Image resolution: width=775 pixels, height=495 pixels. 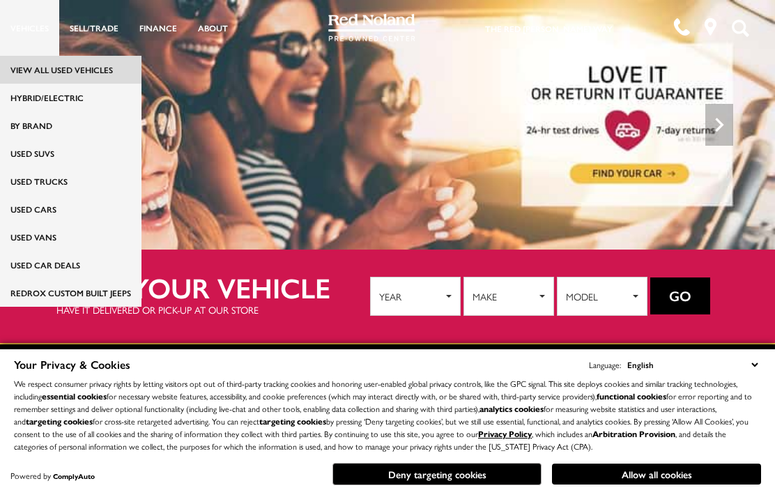 What do you see at coordinates (692, 365) in the screenshot?
I see `select: Language Select` at bounding box center [692, 365].